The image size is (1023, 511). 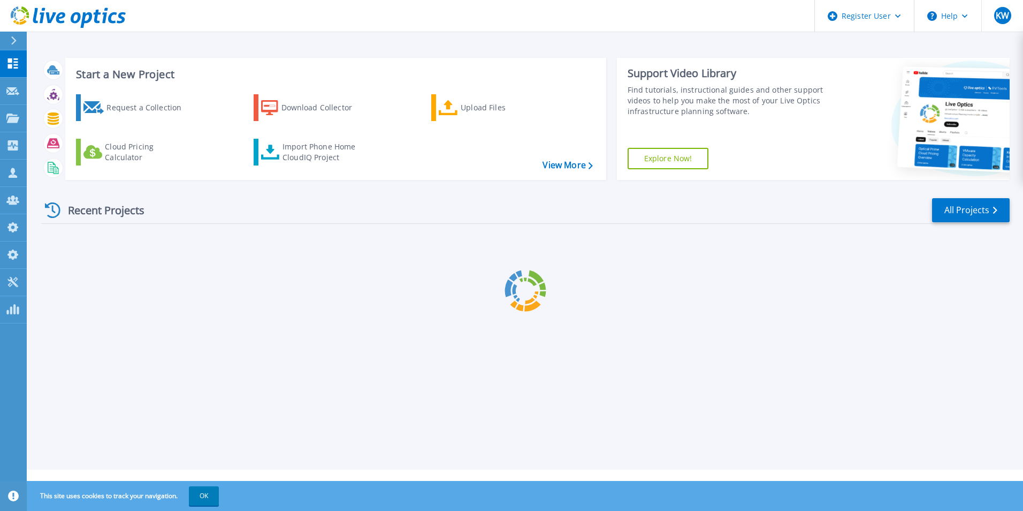 What do you see at coordinates (135, 152) in the screenshot?
I see `a: Cloud Pricing Calculator` at bounding box center [135, 152].